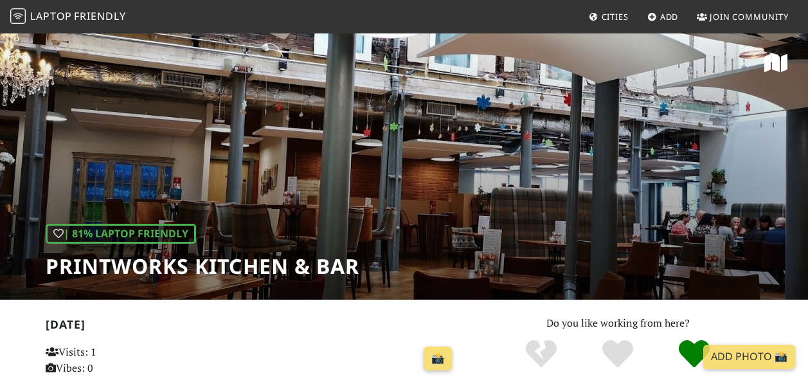 The width and height of the screenshot is (808, 382). Describe the element at coordinates (541, 354) in the screenshot. I see `div: No` at that location.